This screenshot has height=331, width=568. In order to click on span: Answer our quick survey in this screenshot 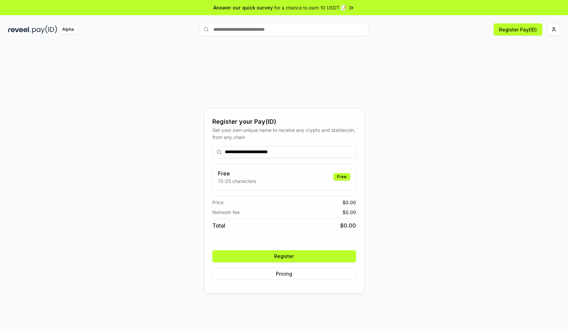, I will do `click(243, 7)`.